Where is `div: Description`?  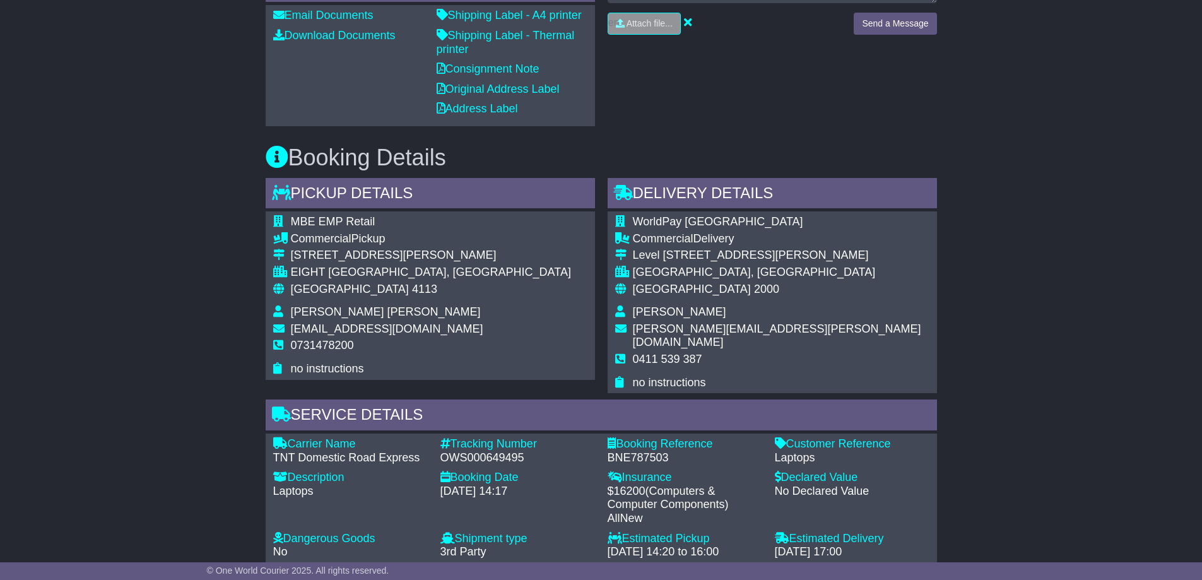
div: Description is located at coordinates (350, 478).